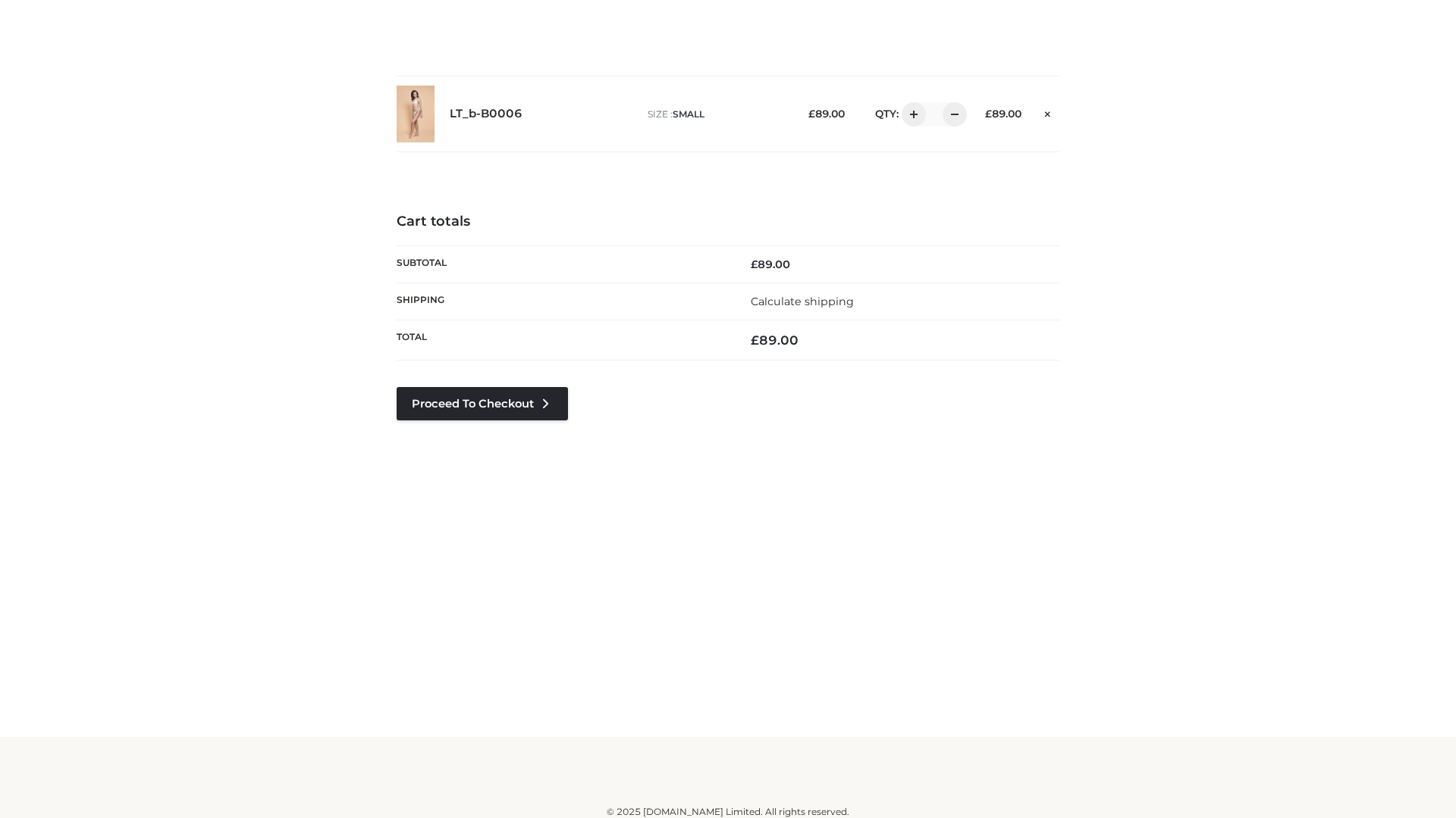 The height and width of the screenshot is (818, 1456). Describe the element at coordinates (689, 114) in the screenshot. I see `span: SMALL` at that location.